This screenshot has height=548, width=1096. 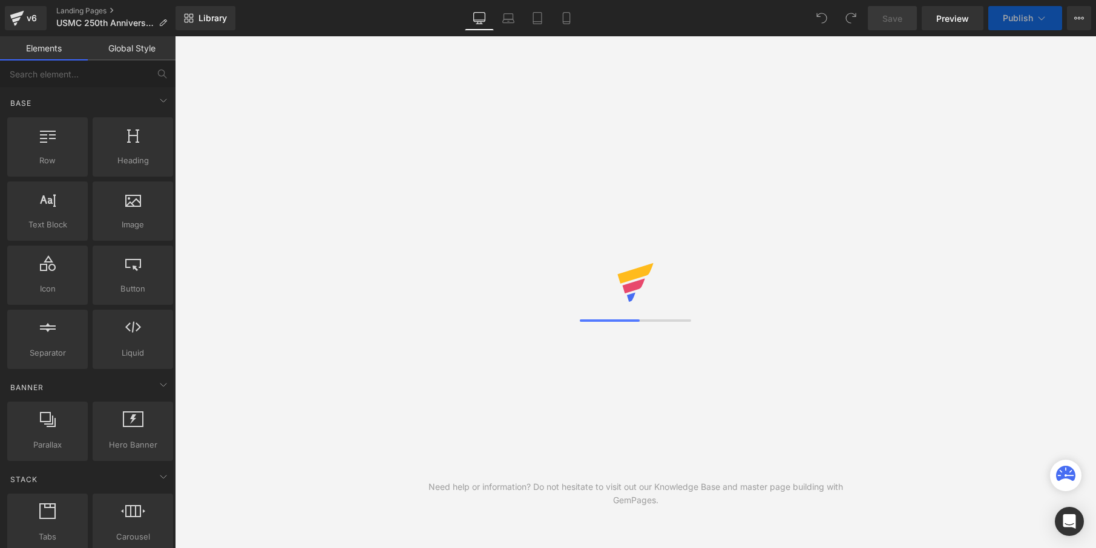 I want to click on a: Landing Pages, so click(x=116, y=11).